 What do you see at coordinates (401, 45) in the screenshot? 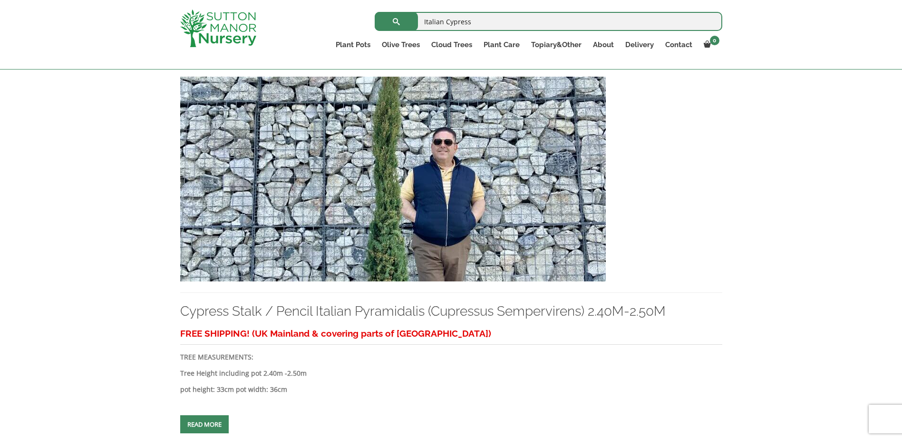
I see `a: Olive Trees` at bounding box center [401, 45].